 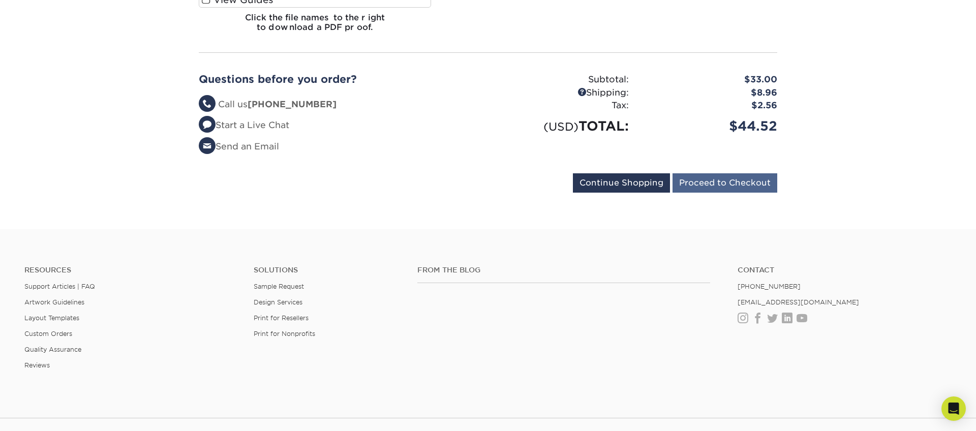 I want to click on div: $2.56, so click(x=710, y=106).